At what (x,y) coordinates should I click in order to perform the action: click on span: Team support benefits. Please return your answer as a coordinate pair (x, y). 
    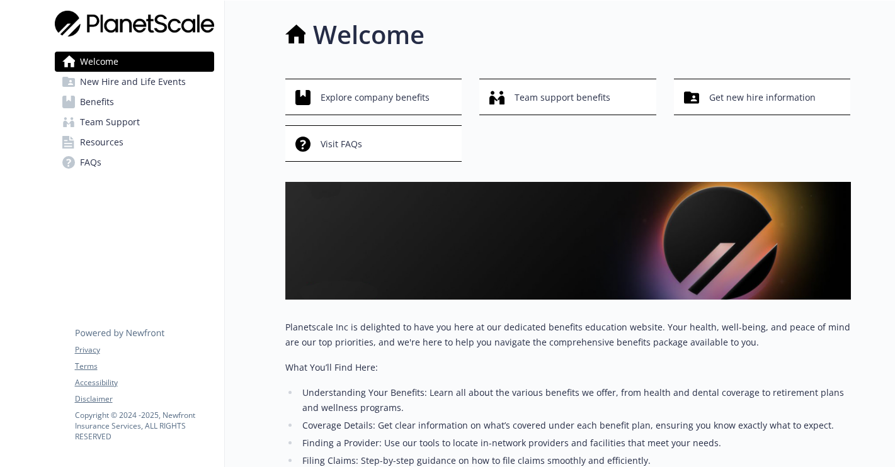
    Looking at the image, I should click on (562, 98).